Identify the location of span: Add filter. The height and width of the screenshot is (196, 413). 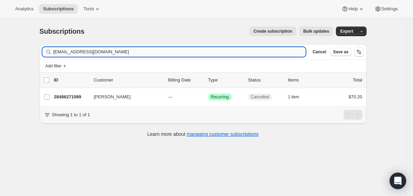
(53, 66).